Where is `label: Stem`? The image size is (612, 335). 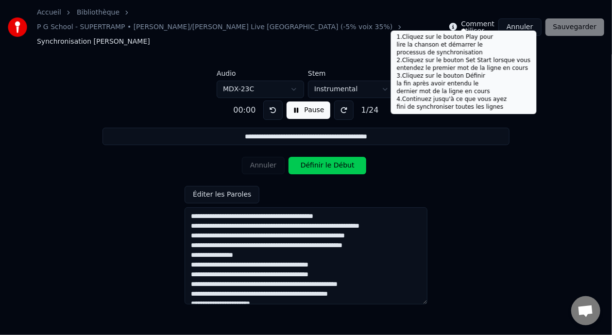
label: Stem is located at coordinates (352, 73).